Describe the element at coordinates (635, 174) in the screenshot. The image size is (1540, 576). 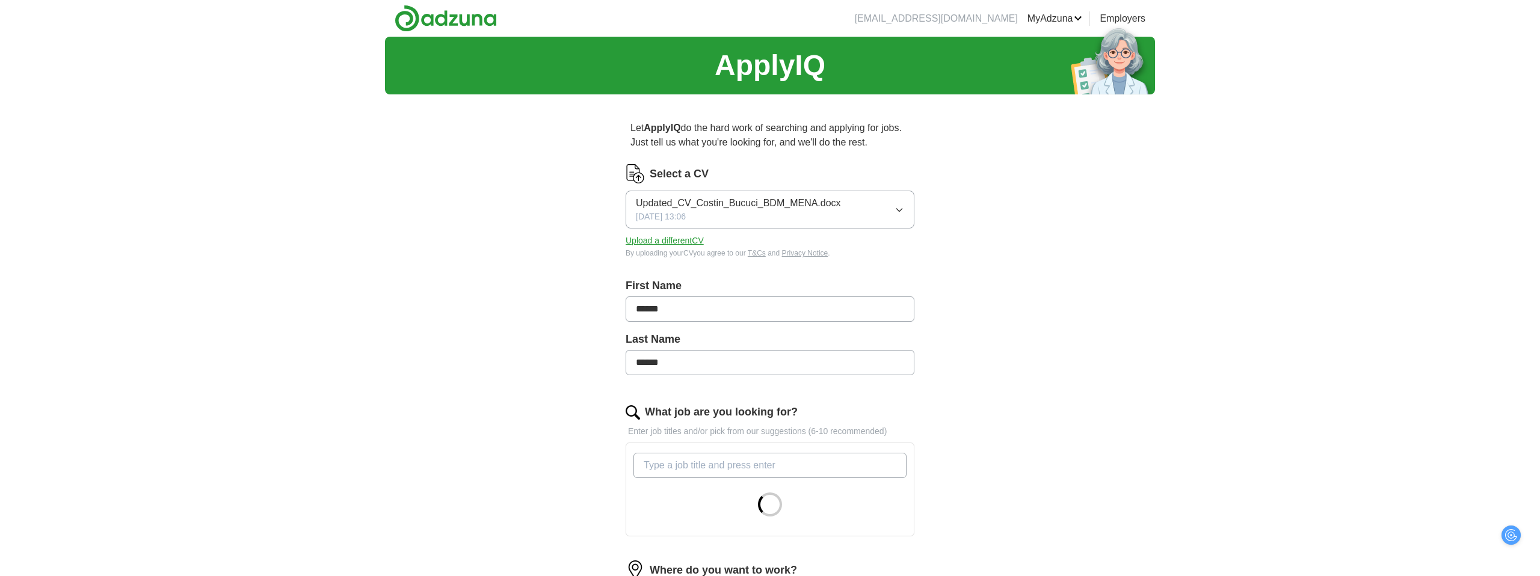
I see `img: CV Icon` at that location.